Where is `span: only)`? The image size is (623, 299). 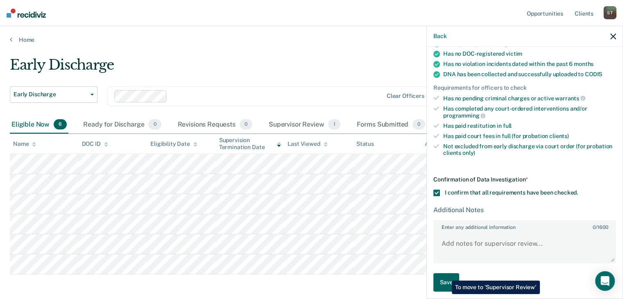 span: only) is located at coordinates (469, 153).